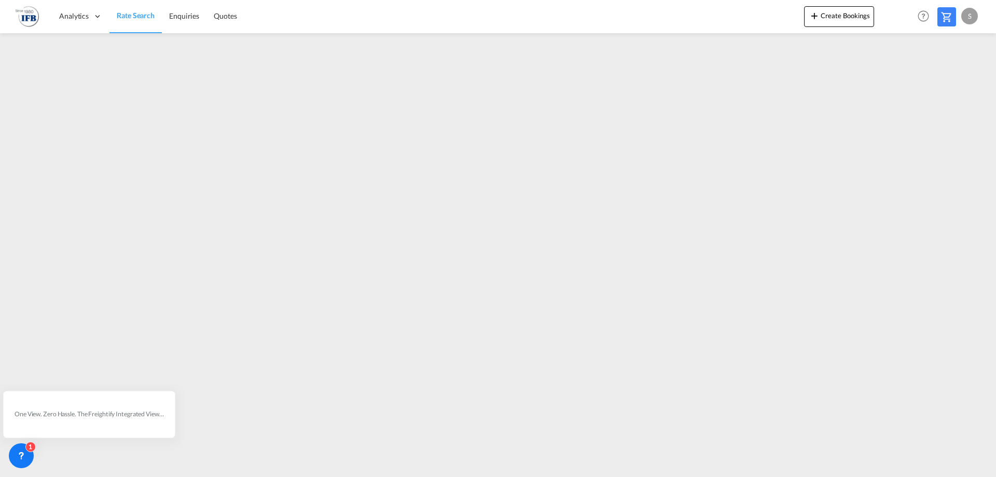  I want to click on button: icon-plus 400-fgCreate Bookings, so click(839, 17).